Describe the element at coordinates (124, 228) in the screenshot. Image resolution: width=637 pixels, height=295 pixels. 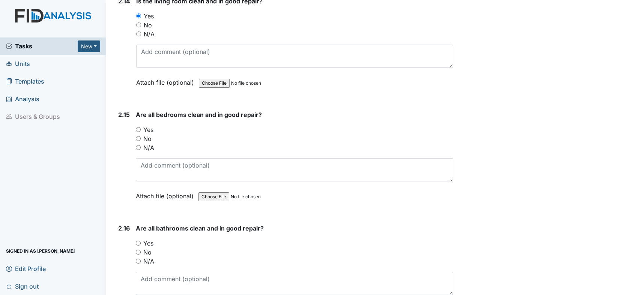
I see `label: 2.16` at that location.